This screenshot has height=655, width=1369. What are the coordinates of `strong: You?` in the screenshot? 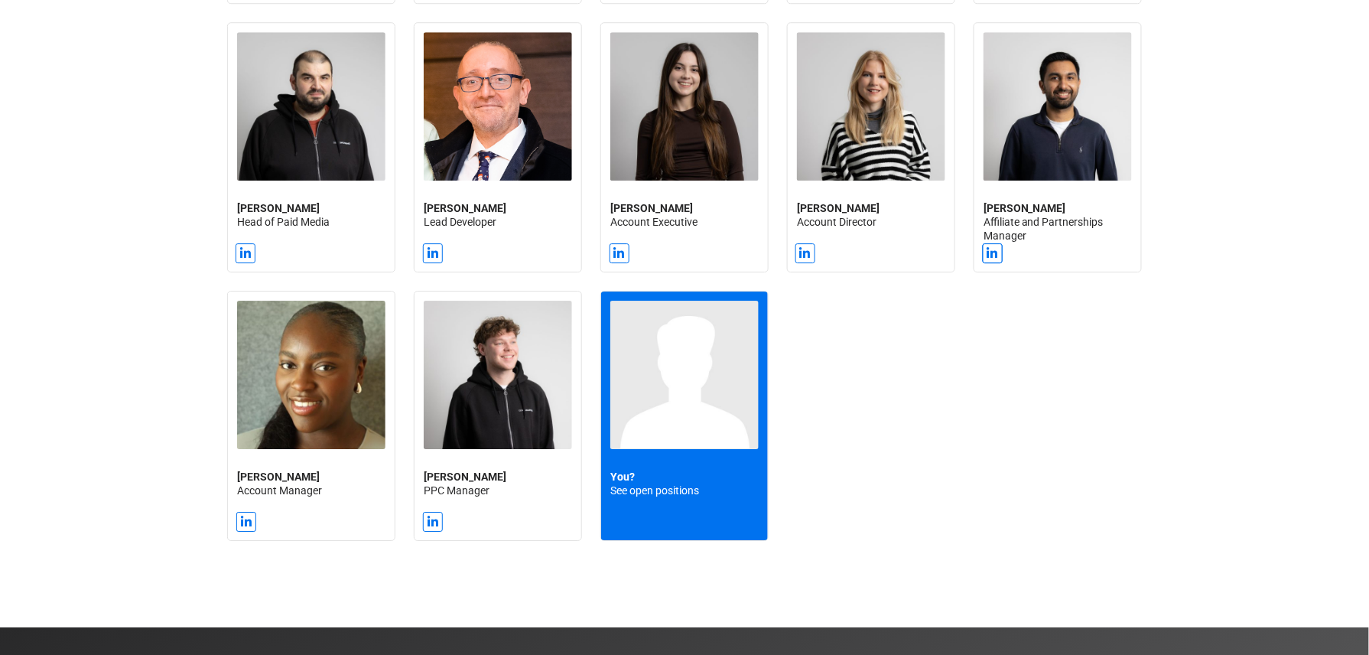 It's located at (623, 476).